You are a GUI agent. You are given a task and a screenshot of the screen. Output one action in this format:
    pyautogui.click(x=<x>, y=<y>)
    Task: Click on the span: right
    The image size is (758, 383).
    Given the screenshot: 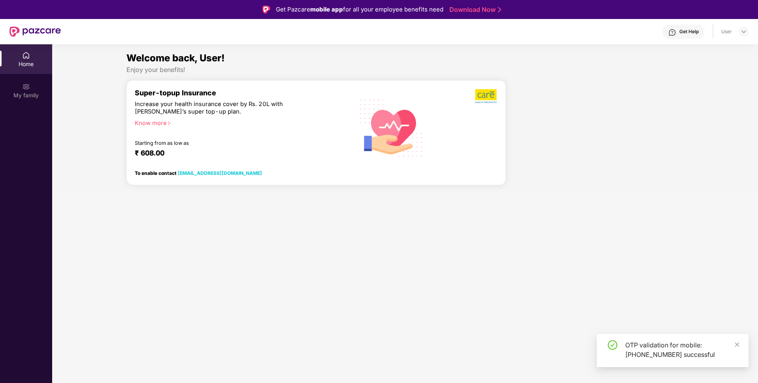 What is the action you would take?
    pyautogui.click(x=169, y=123)
    